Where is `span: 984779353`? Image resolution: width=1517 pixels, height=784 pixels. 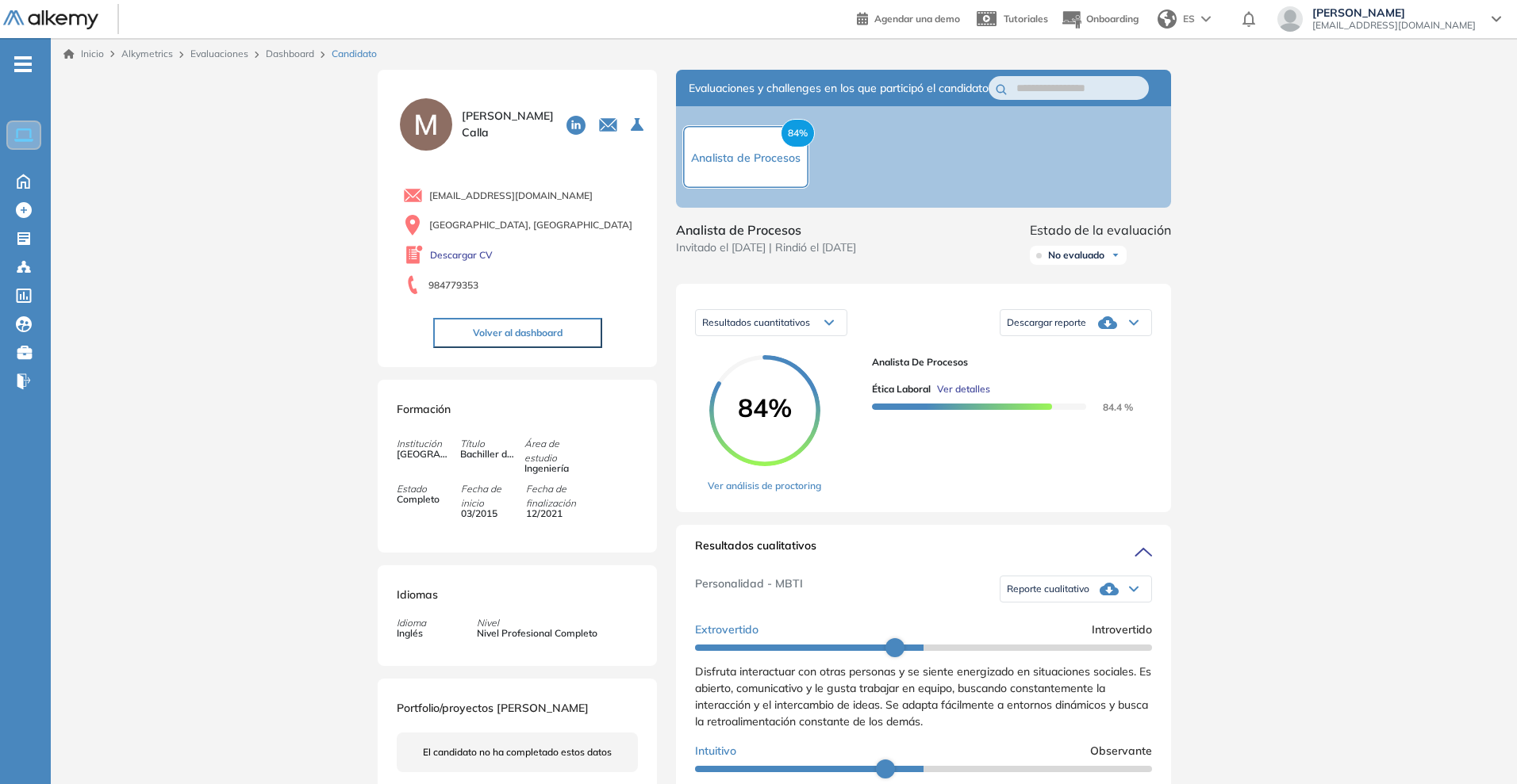
span: 984779353 is located at coordinates (453, 285).